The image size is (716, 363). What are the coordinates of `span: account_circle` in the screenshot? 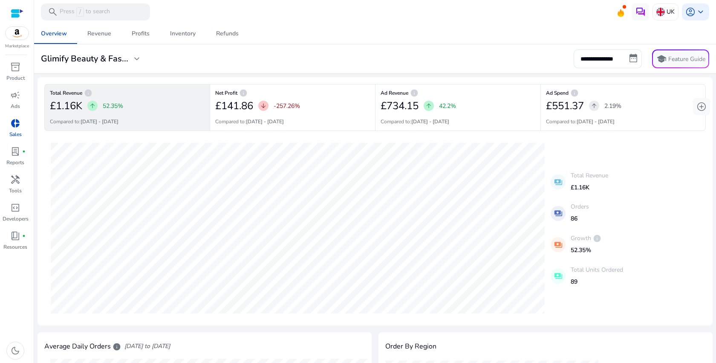 It's located at (691, 12).